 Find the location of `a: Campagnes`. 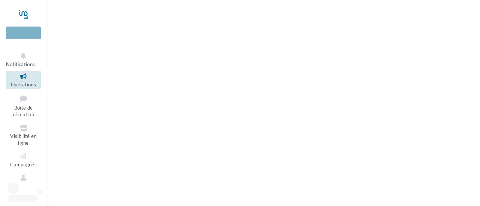

a: Campagnes is located at coordinates (23, 160).